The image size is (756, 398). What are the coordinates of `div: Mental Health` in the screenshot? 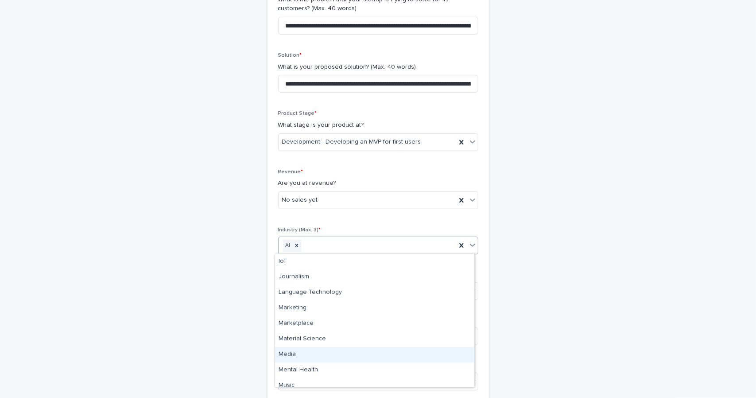 It's located at (375, 370).